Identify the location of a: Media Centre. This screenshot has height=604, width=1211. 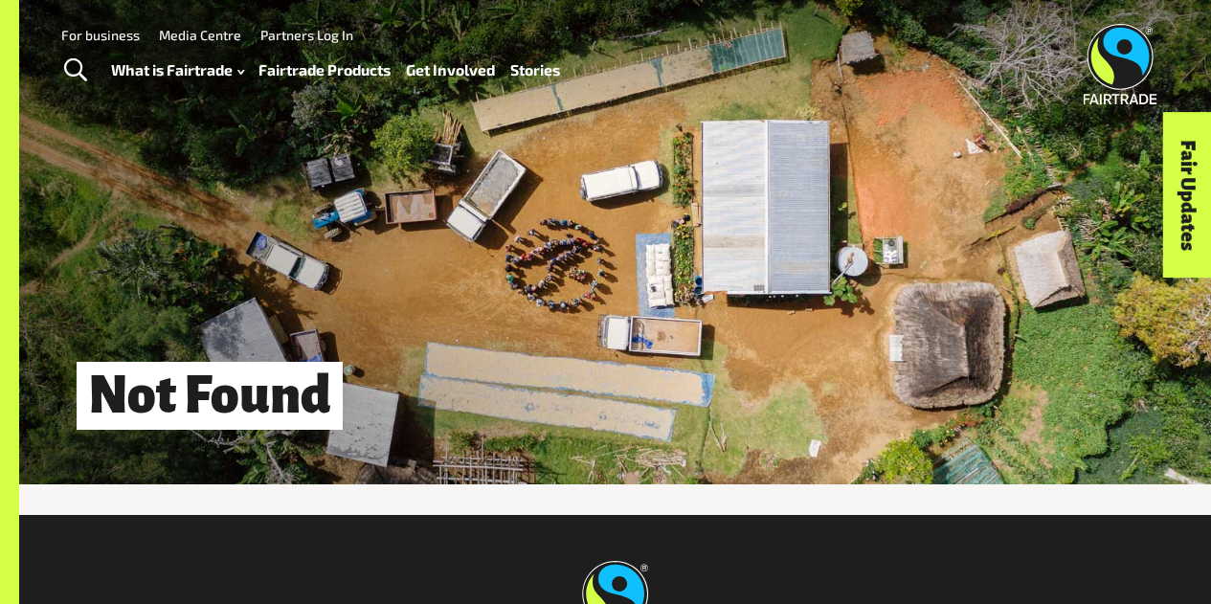
(200, 34).